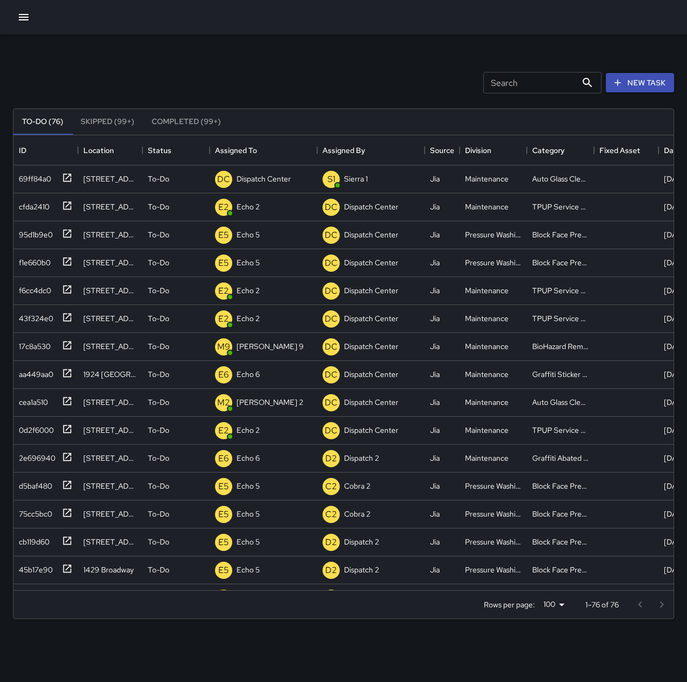 The width and height of the screenshot is (687, 682). What do you see at coordinates (109, 570) in the screenshot?
I see `div: 1429 Broadway` at bounding box center [109, 570].